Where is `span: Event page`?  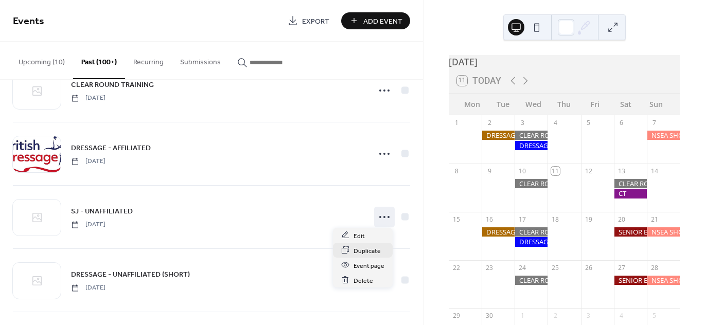
span: Event page is located at coordinates (369, 266).